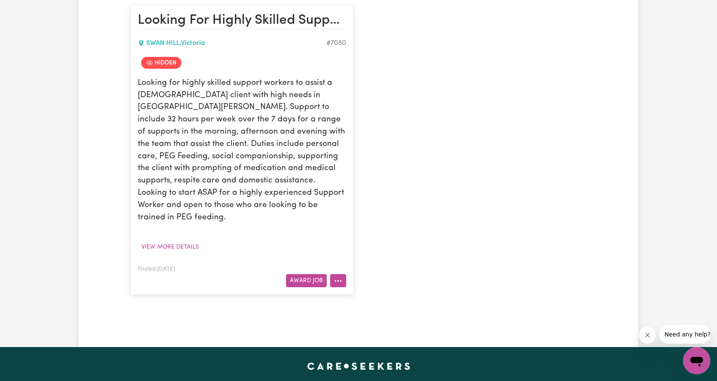  I want to click on a: Careseekers home page, so click(359, 365).